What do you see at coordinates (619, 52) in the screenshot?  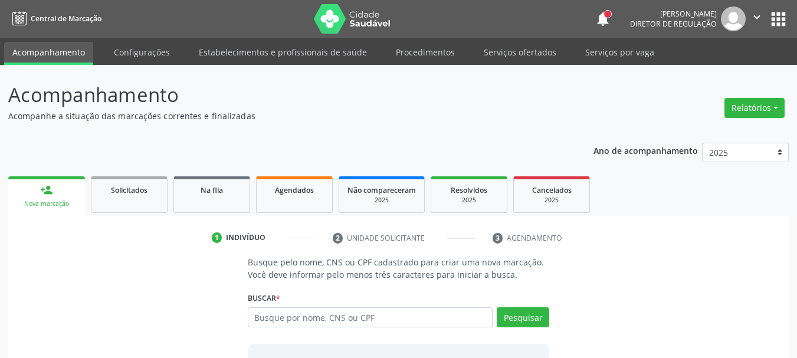 I see `a: Serviços por vaga` at bounding box center [619, 52].